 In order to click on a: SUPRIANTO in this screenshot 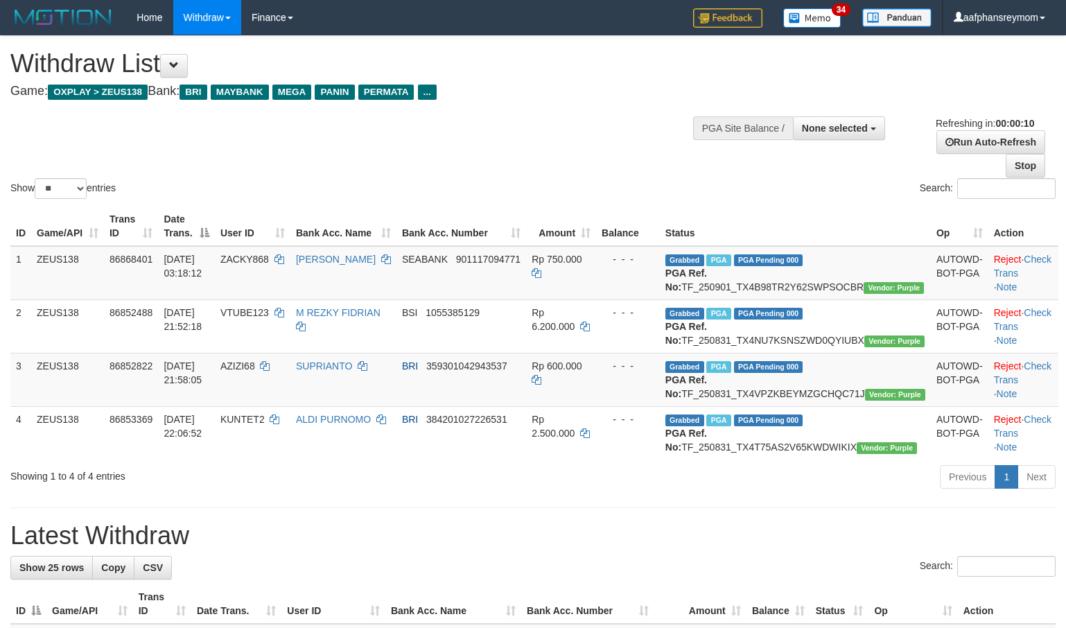, I will do `click(324, 366)`.